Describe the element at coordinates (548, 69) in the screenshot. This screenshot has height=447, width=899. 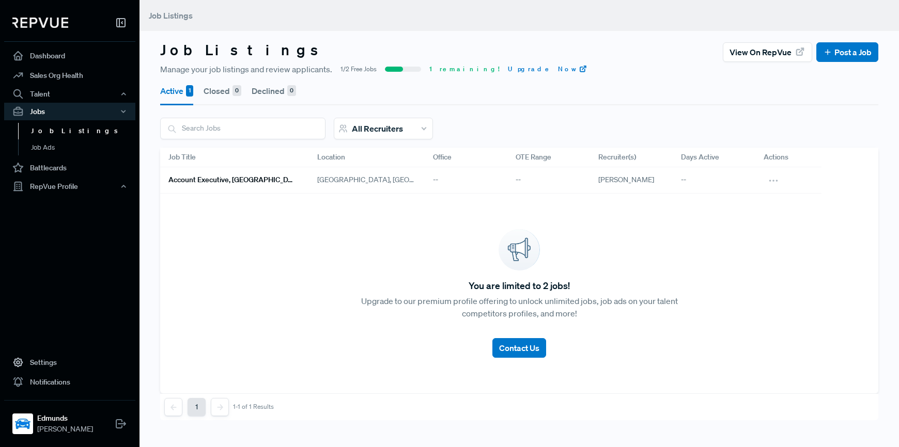
I see `a: Upgrade Now` at that location.